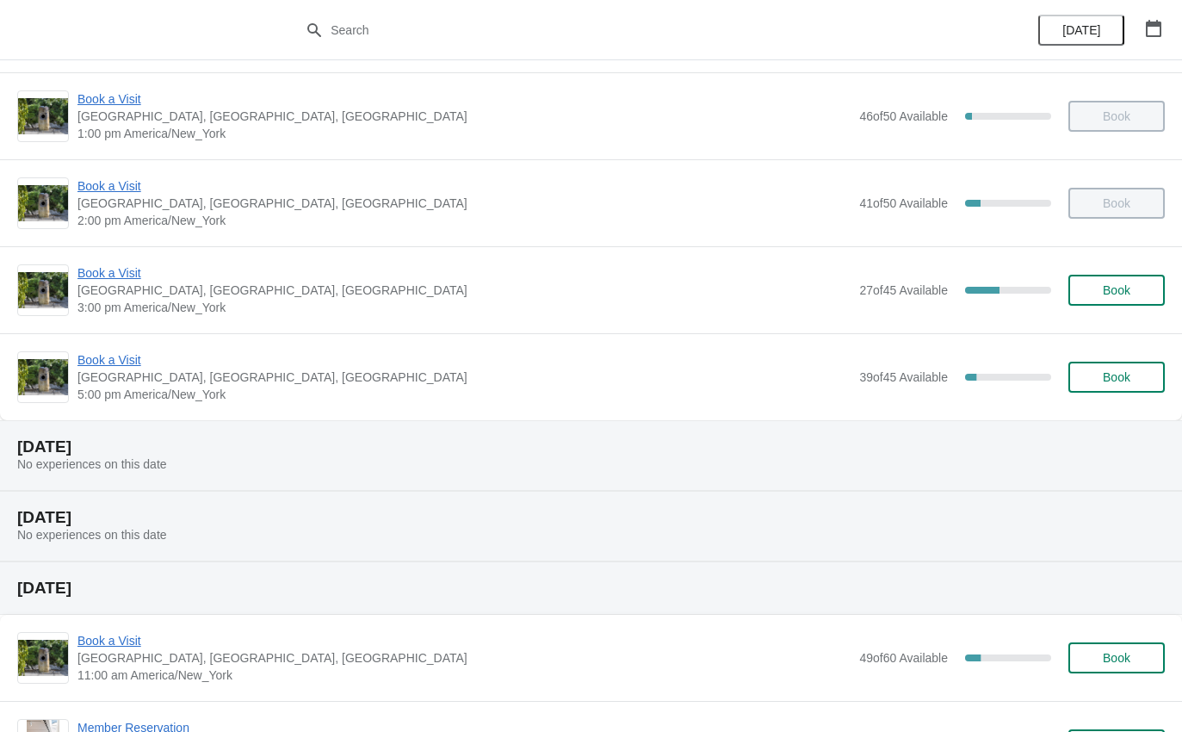 The image size is (1182, 732). I want to click on span: 2:00 pm America/New_York, so click(464, 220).